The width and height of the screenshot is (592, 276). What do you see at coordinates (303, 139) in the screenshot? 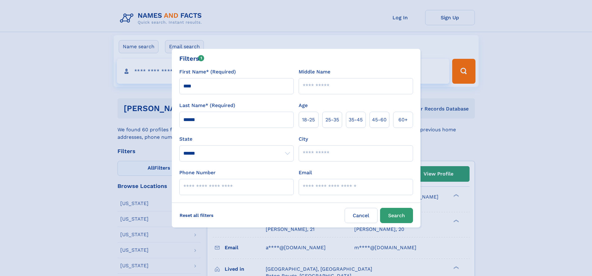
I see `label: City` at bounding box center [303, 139].